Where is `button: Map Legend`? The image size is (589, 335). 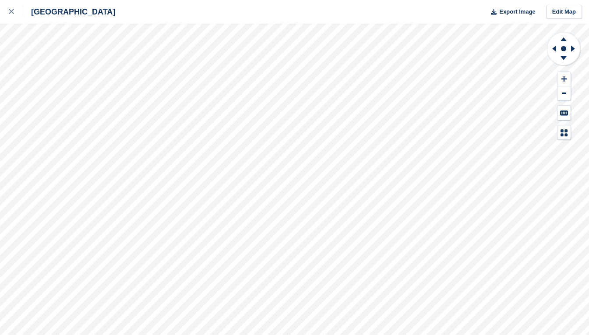 button: Map Legend is located at coordinates (564, 132).